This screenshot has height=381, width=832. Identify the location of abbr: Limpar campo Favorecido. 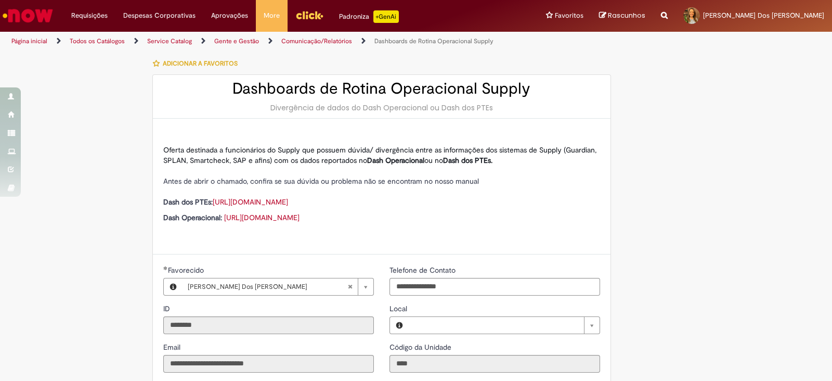
(350, 286).